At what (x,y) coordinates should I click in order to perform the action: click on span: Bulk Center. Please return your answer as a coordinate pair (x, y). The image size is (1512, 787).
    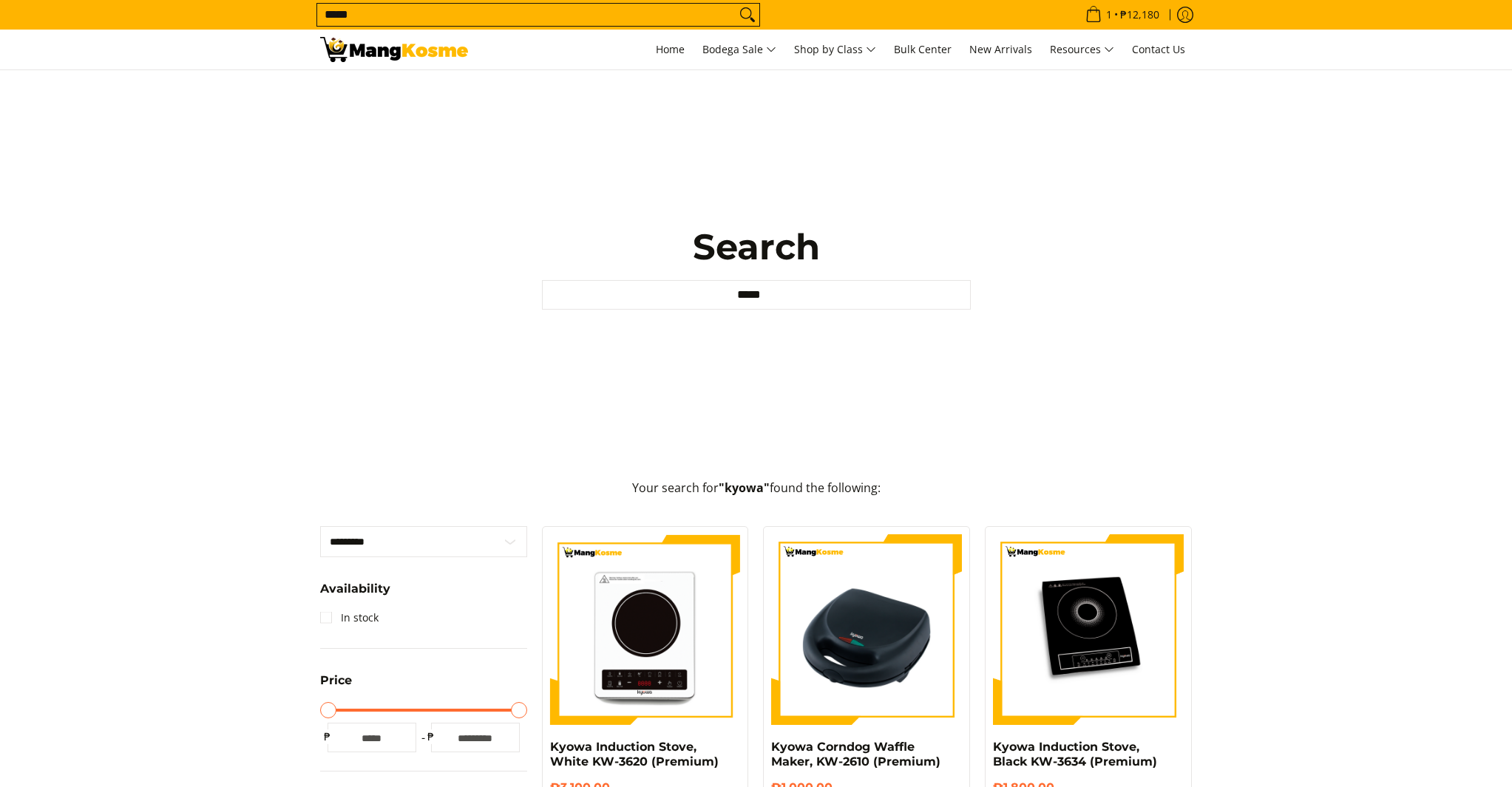
    Looking at the image, I should click on (922, 49).